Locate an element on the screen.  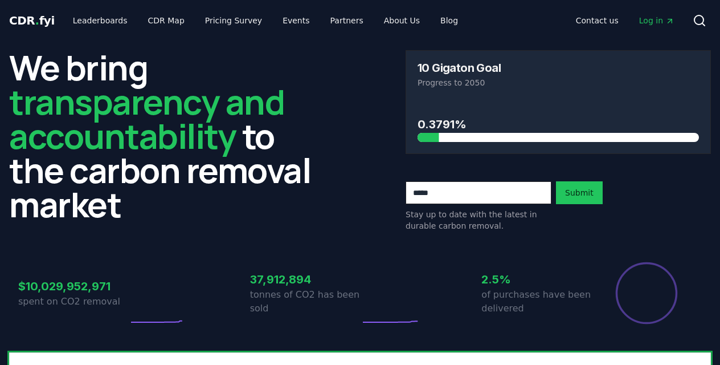
a: Log in is located at coordinates (657, 21).